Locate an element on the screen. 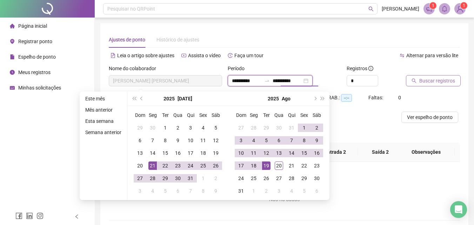 This screenshot has height=225, width=474. label: Período is located at coordinates (238, 68).